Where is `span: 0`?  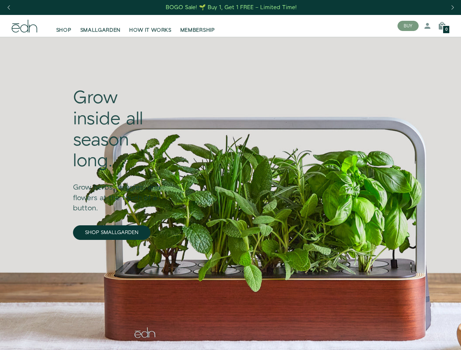
span: 0 is located at coordinates (446, 30).